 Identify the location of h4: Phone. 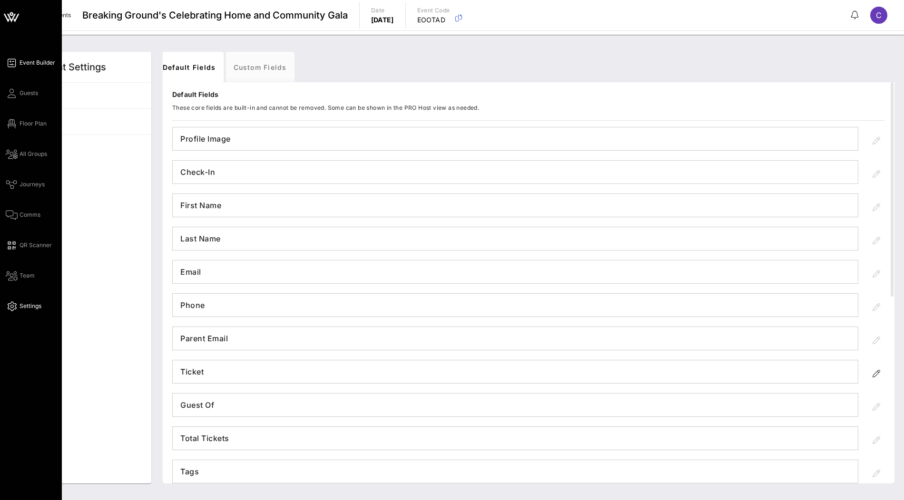
(515, 305).